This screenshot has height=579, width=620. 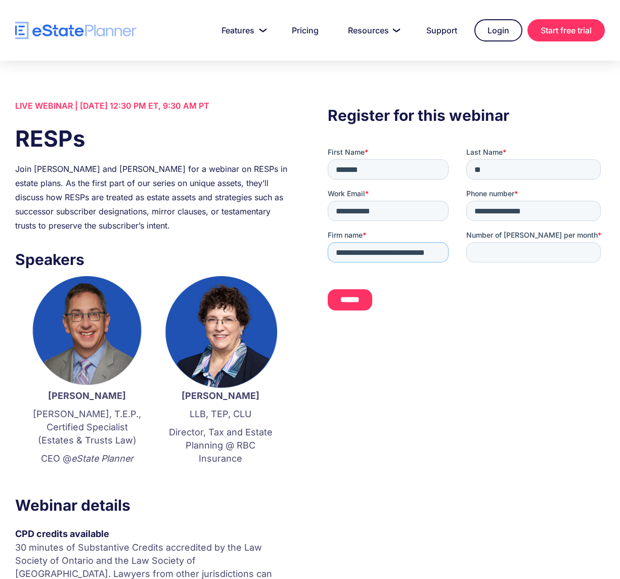 I want to click on h3: Speakers, so click(x=154, y=259).